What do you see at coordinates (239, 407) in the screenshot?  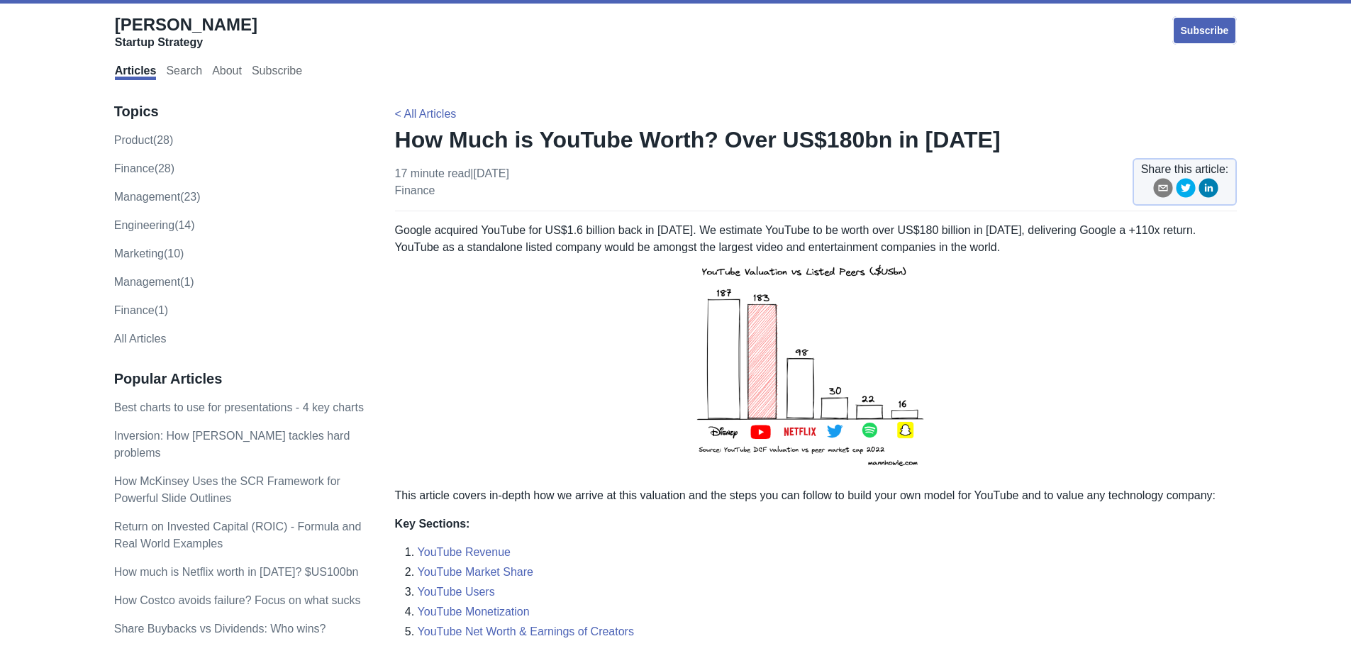 I see `a: Best charts to use for presentations - 4 key charts` at bounding box center [239, 407].